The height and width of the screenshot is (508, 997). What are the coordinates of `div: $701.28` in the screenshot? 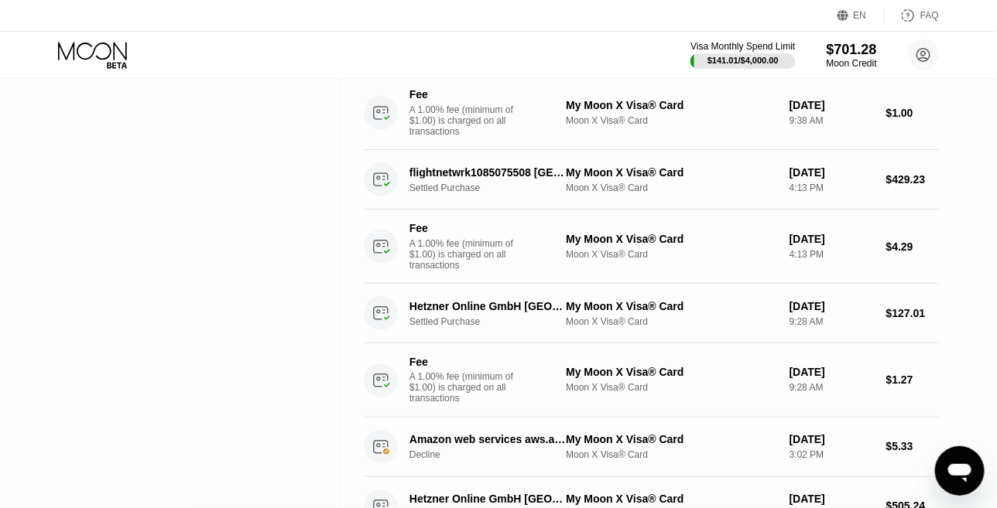 It's located at (851, 50).